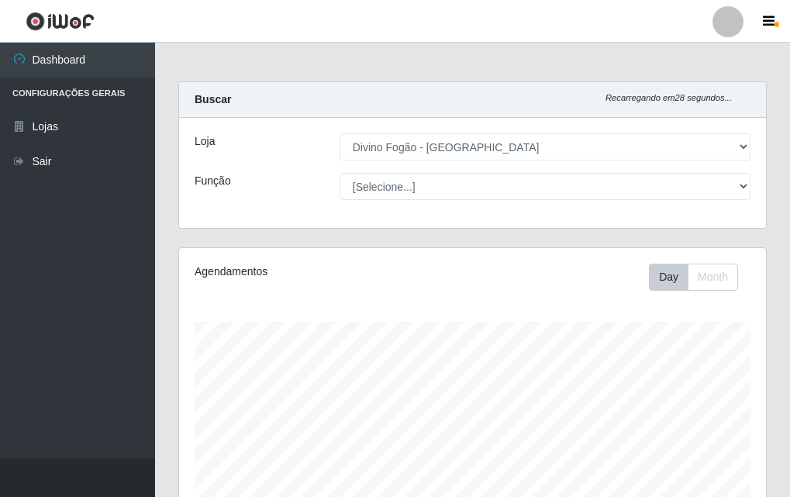 The image size is (790, 497). I want to click on strong: Buscar, so click(212, 99).